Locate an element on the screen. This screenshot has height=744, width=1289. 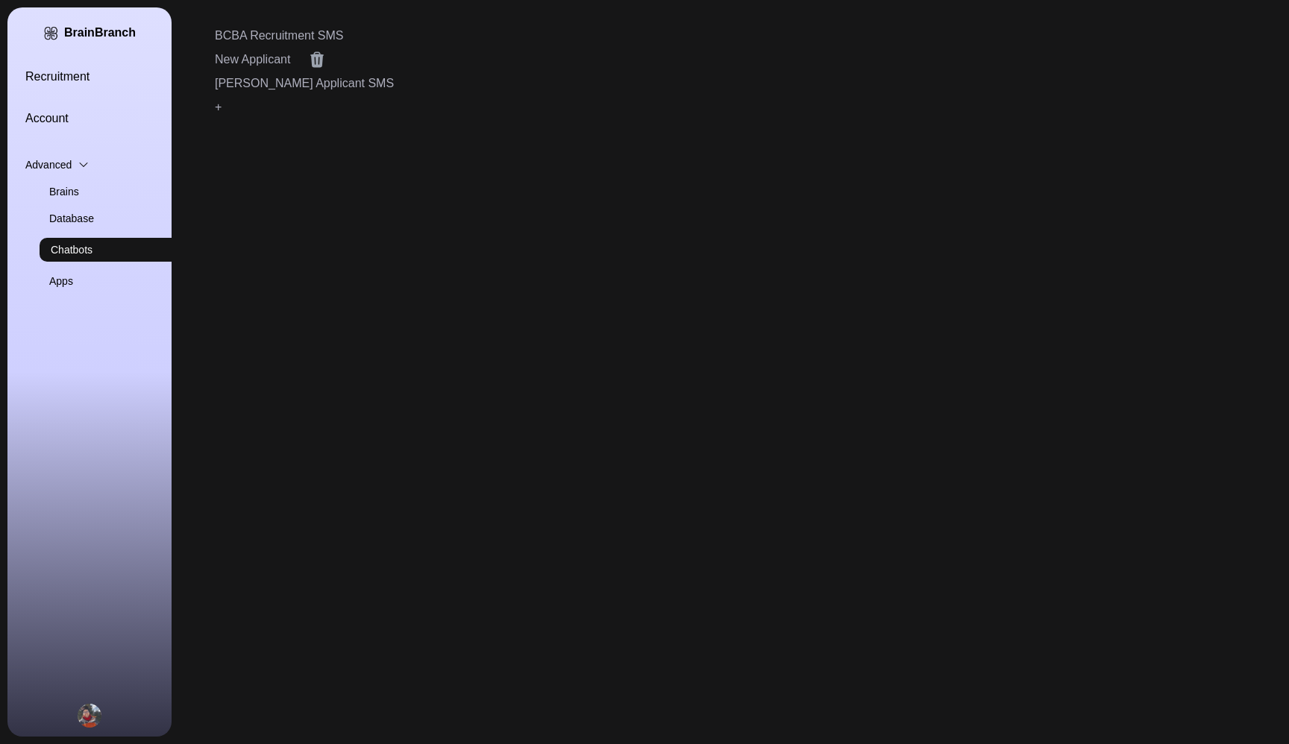
div: Advanced is located at coordinates (107, 165).